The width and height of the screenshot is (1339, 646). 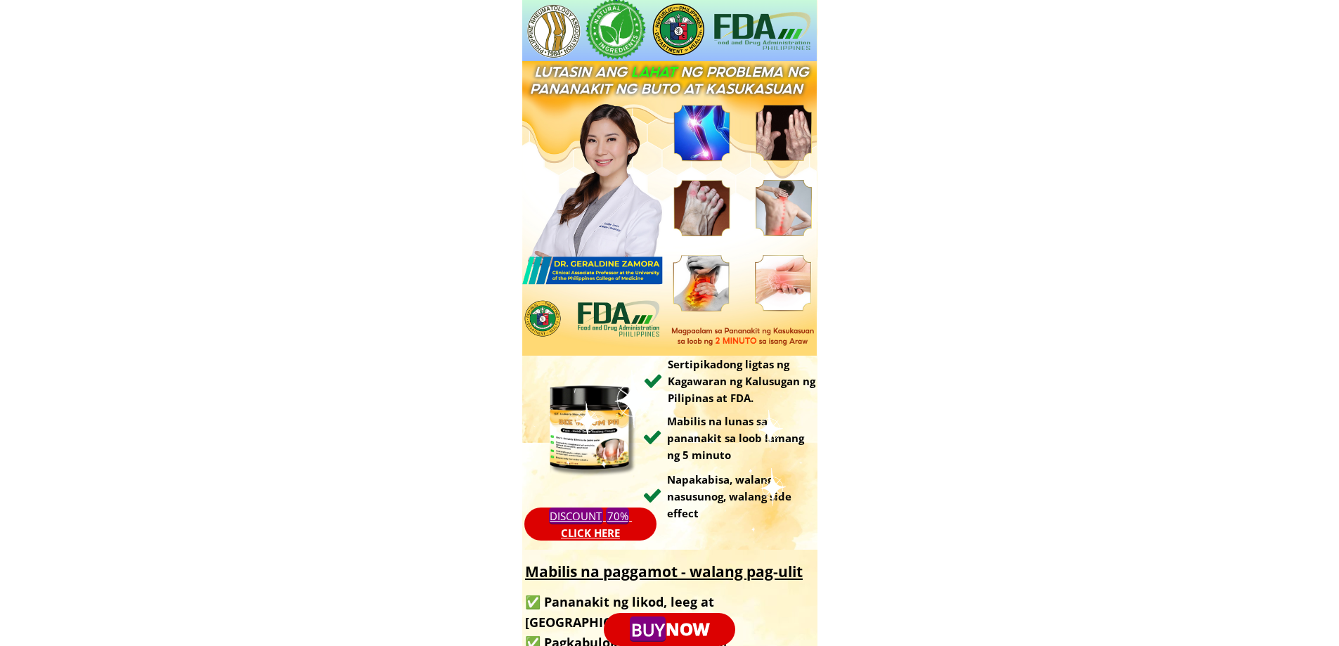 What do you see at coordinates (590, 524) in the screenshot?
I see `p: CLICK HERE` at bounding box center [590, 524].